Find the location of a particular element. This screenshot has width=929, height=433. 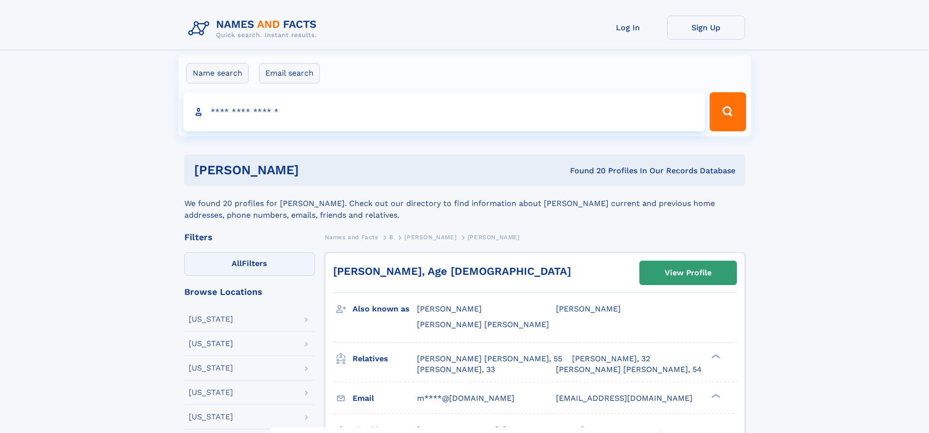

a: View Profile is located at coordinates (688, 273).